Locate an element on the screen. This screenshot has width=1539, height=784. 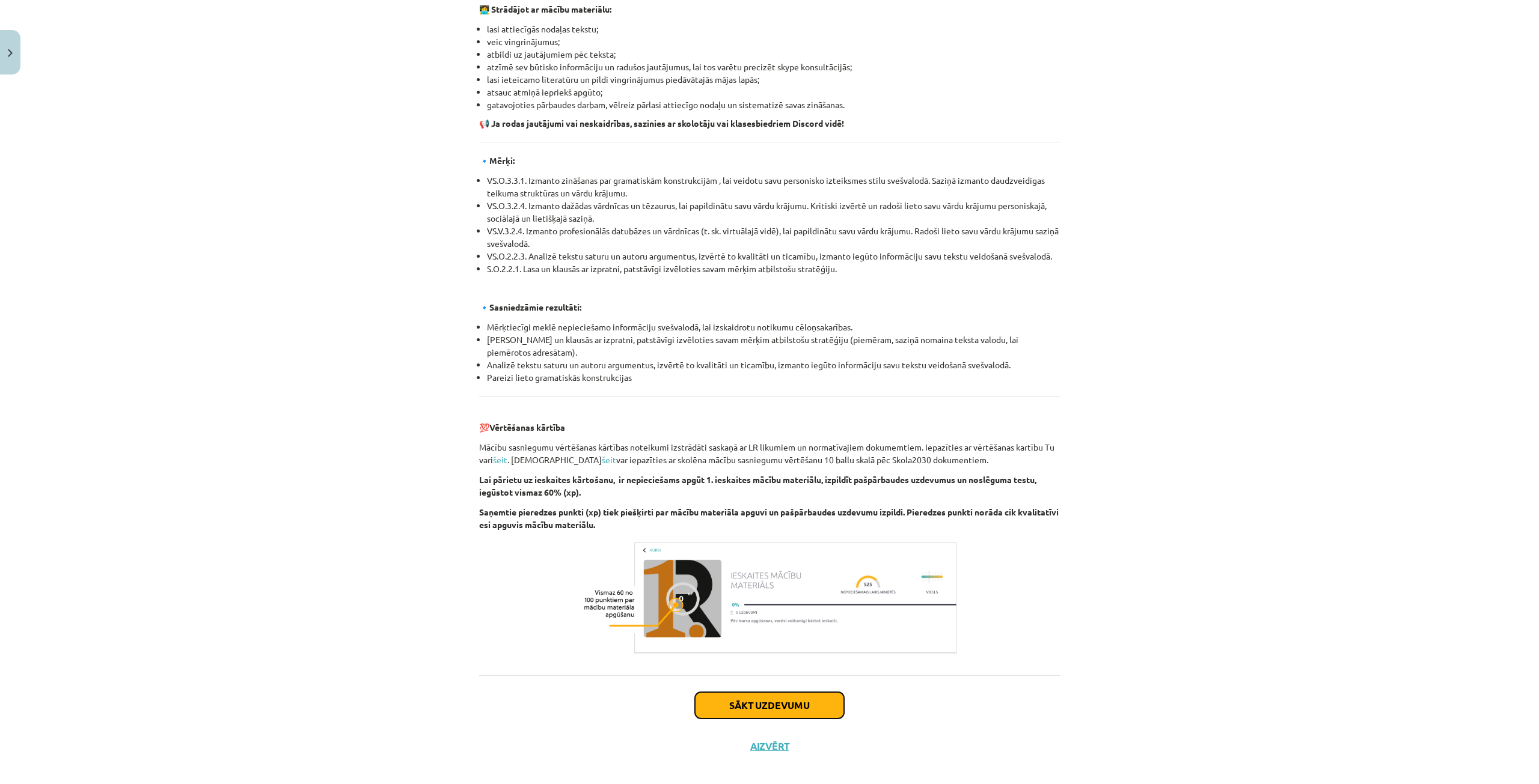
li: lasi attiecīgās nodaļas tekstu; is located at coordinates (773, 29).